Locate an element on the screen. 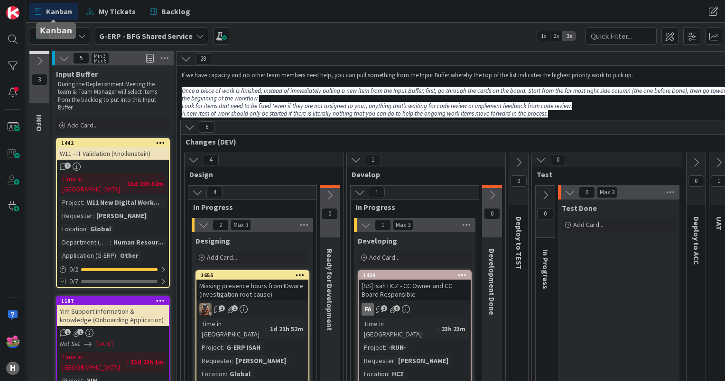 This screenshot has width=725, height=381. a: Kanban is located at coordinates (53, 11).